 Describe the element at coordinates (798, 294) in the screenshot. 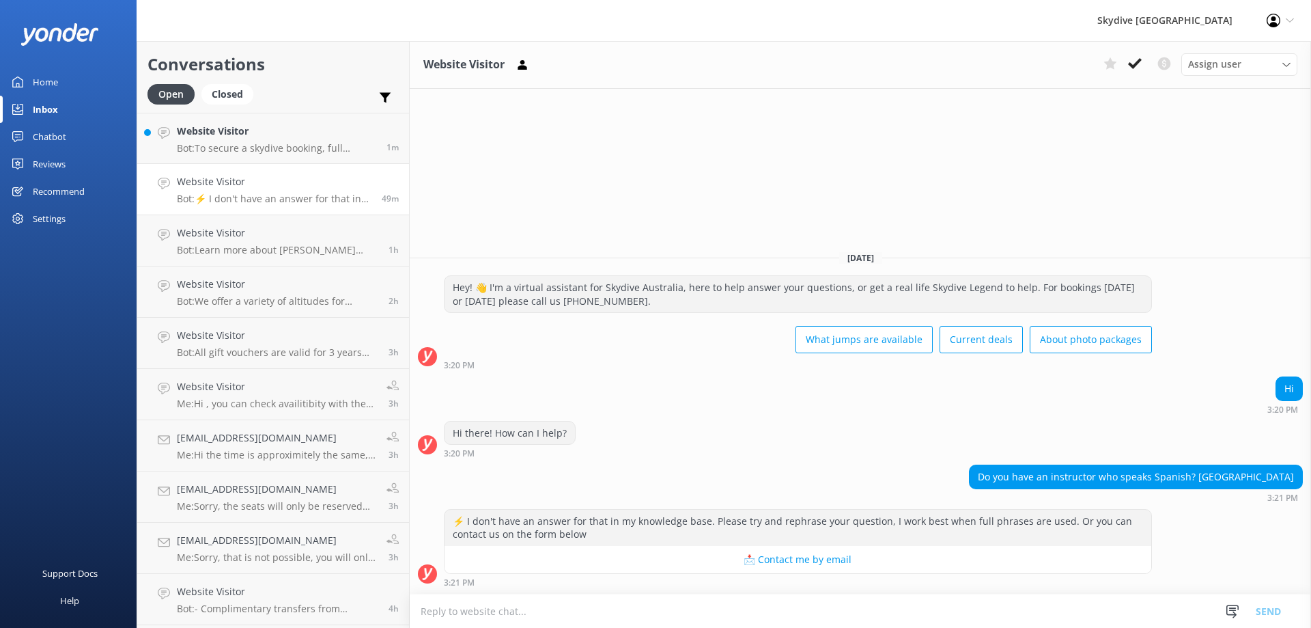

I see `div: Hey! 👋 I'm a virtual assistant for Skydive Australia, here to help answer your questions, or get ...` at that location.